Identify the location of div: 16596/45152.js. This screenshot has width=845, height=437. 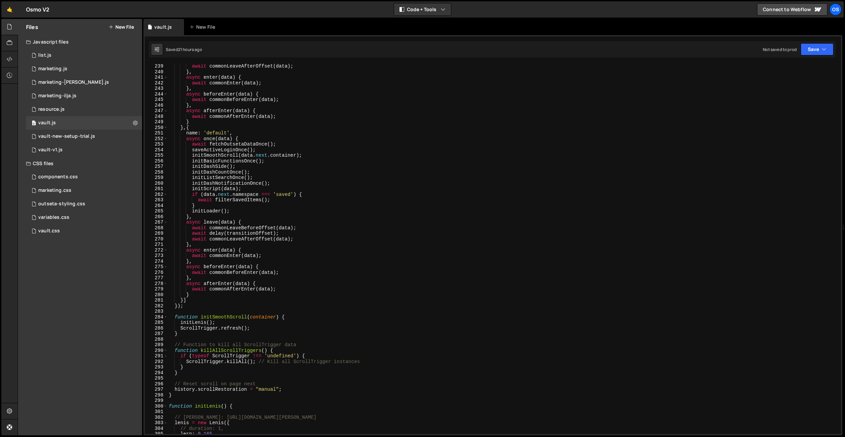
(84, 137).